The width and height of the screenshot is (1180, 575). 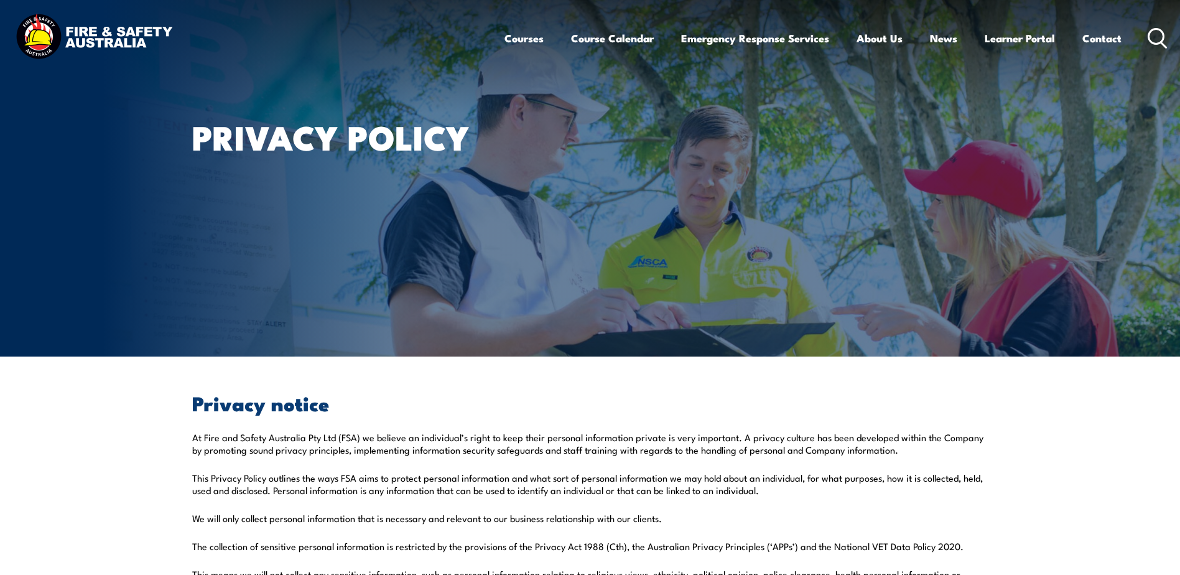 I want to click on a: Contact, so click(x=1102, y=38).